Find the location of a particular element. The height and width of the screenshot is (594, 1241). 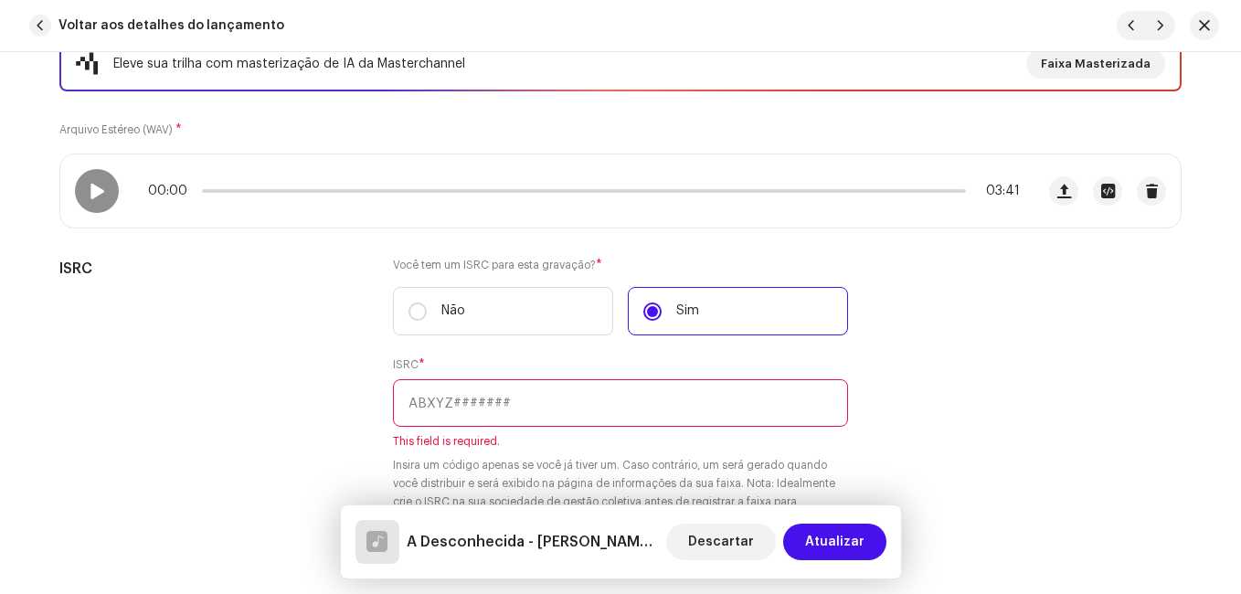

p: Sim is located at coordinates (687, 311).